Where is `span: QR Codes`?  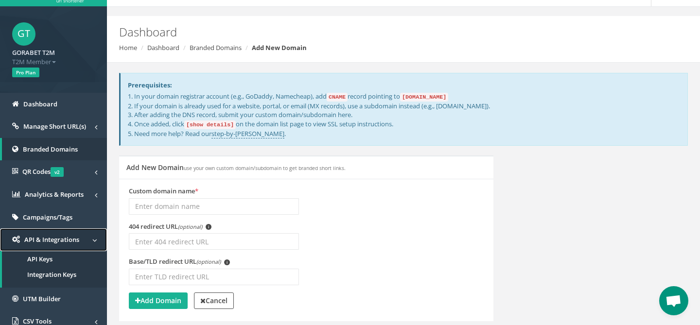
span: QR Codes is located at coordinates (43, 172).